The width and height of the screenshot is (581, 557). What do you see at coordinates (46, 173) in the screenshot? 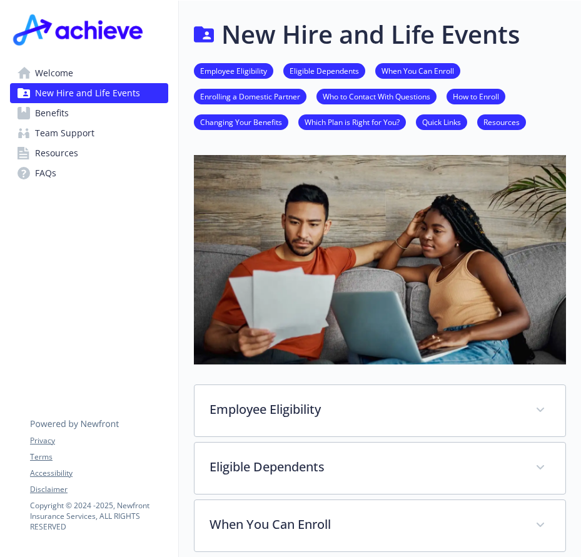
I see `span: FAQs` at bounding box center [46, 173].